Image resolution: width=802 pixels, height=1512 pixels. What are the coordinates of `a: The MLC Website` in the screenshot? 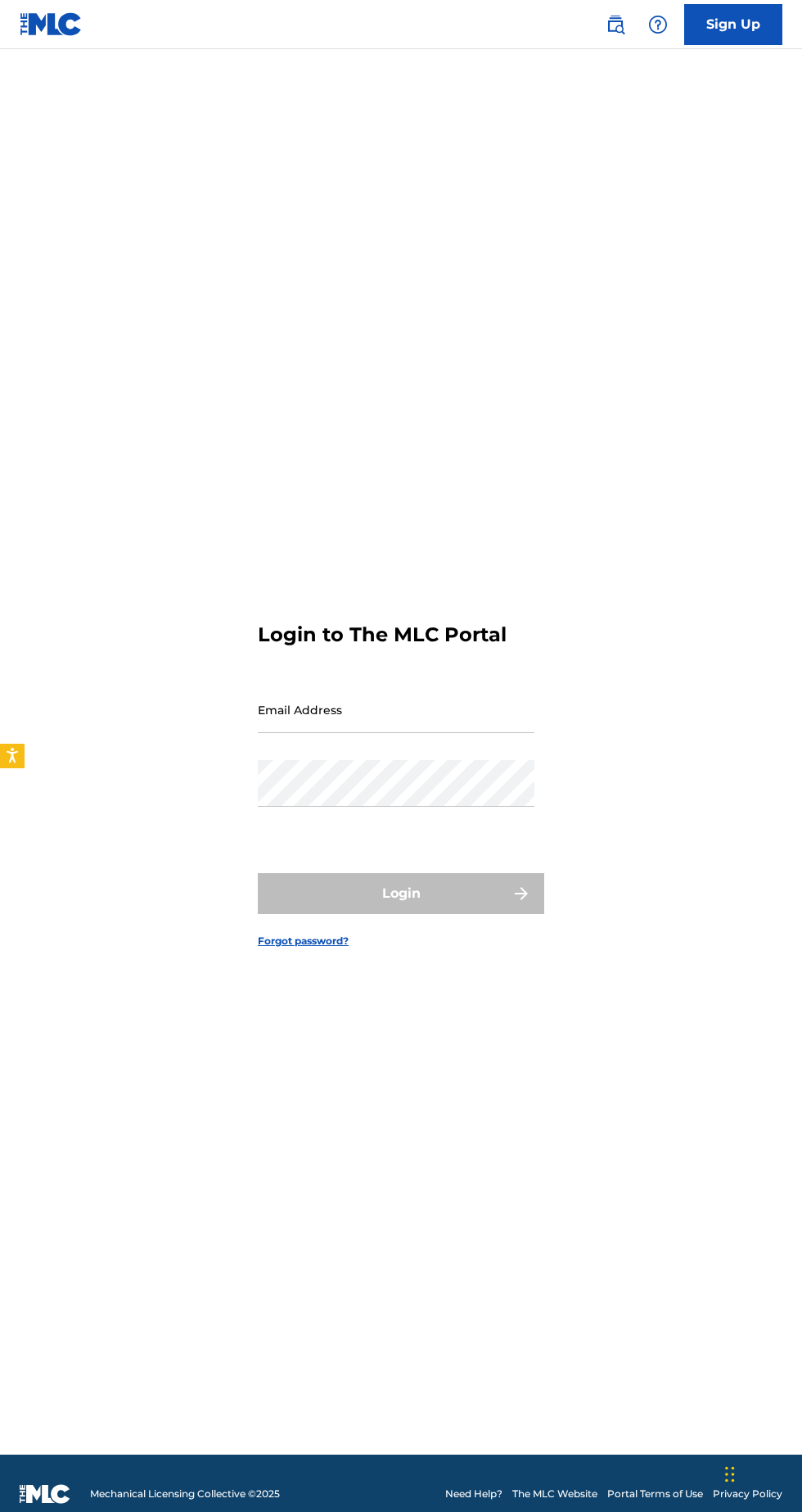 It's located at (555, 1494).